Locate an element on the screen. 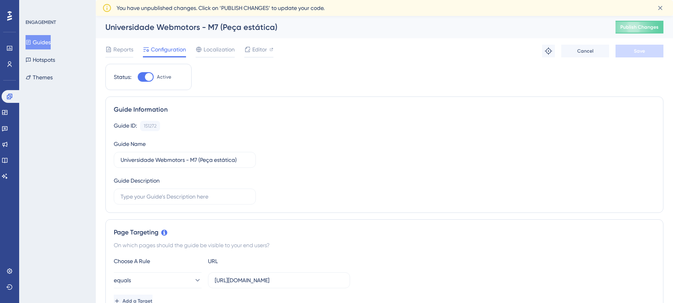 This screenshot has width=673, height=303. div: Guide Description is located at coordinates (137, 181).